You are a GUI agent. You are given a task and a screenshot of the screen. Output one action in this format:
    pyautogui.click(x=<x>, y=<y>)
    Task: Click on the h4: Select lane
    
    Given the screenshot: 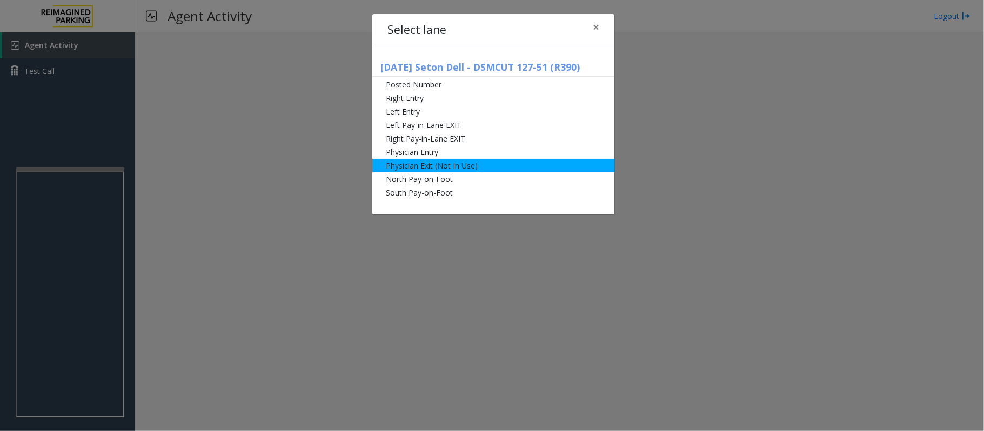 What is the action you would take?
    pyautogui.click(x=417, y=30)
    